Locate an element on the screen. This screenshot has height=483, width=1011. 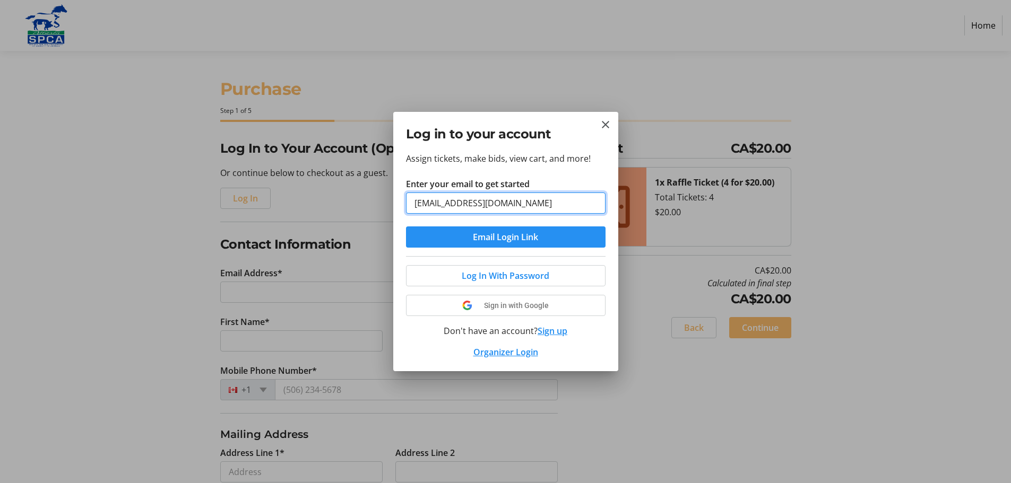
span: Email Login Link is located at coordinates (505, 237).